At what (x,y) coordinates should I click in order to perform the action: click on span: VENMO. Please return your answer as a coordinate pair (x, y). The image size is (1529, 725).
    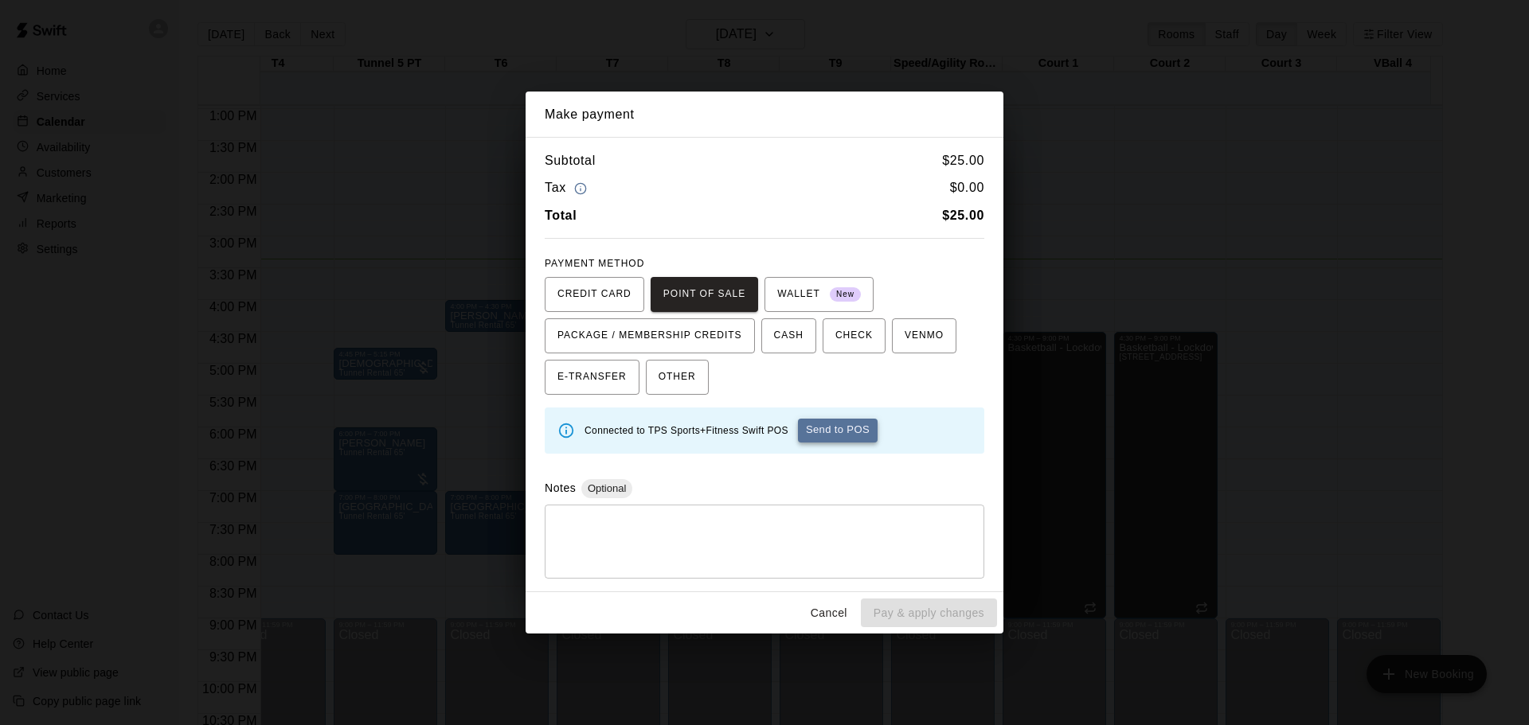
    Looking at the image, I should click on (923, 336).